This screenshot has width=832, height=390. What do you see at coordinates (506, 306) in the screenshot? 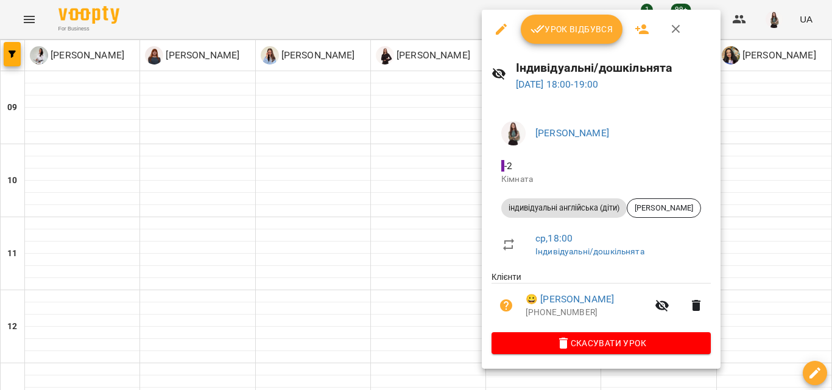
I see `button: Візит ще не сплачено. Додати оплату?` at bounding box center [506, 306].